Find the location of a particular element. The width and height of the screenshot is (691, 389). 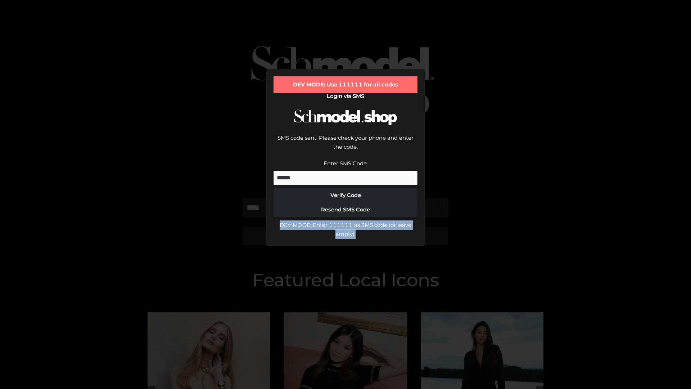

img: Schmodel Logo is located at coordinates (345, 117).